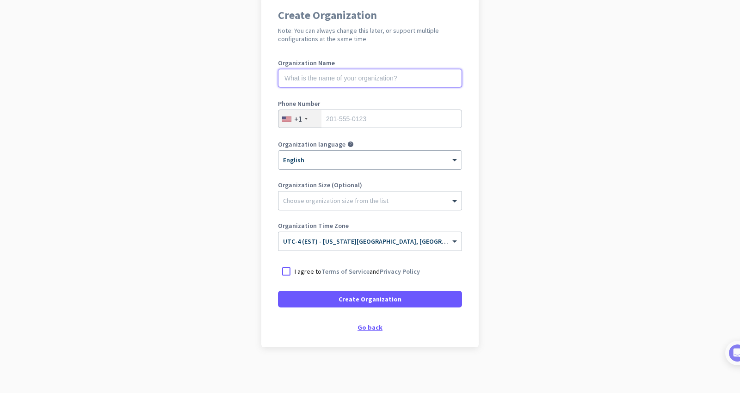 The width and height of the screenshot is (740, 393). Describe the element at coordinates (357, 272) in the screenshot. I see `p: I agree to and` at that location.